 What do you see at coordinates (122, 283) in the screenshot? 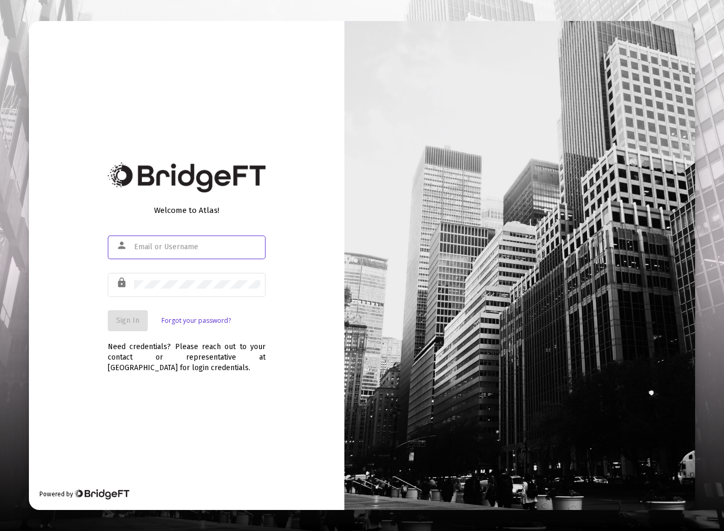
I see `mat-icon: lock` at bounding box center [122, 283].